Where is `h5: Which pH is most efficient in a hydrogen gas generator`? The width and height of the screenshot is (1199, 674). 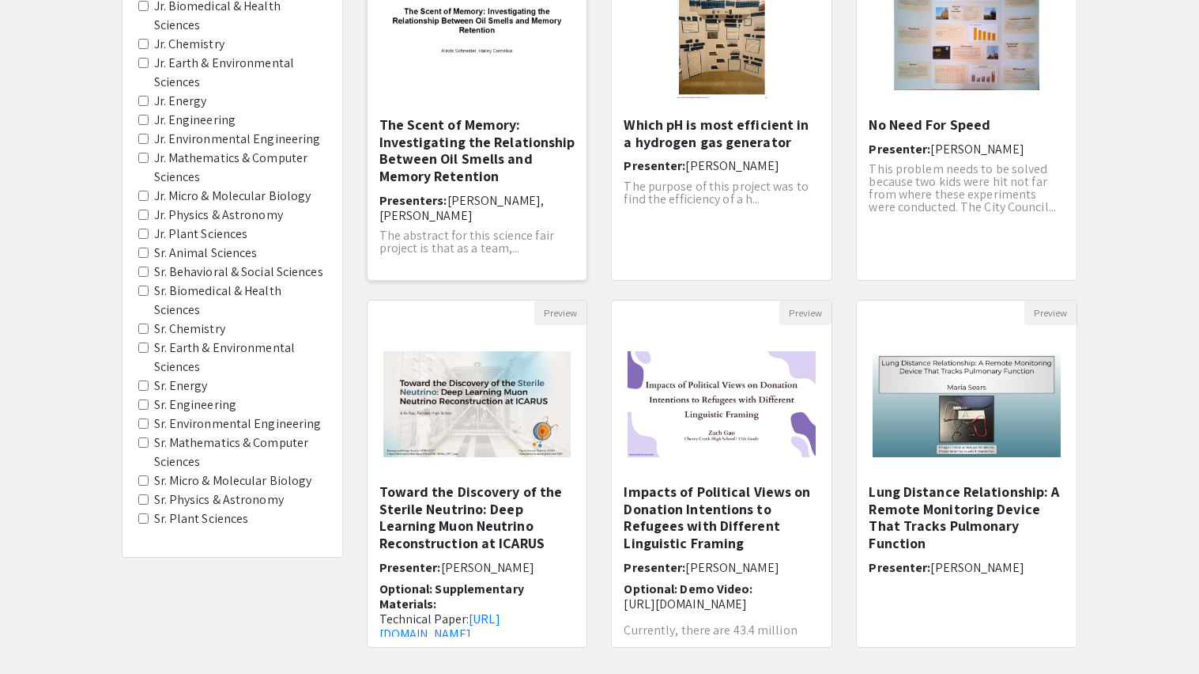 h5: Which pH is most efficient in a hydrogen gas generator is located at coordinates (722, 133).